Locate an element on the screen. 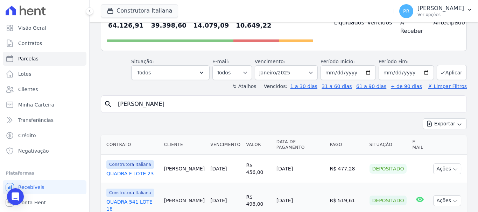 The image size is (478, 212). span: Lotes is located at coordinates (25, 74).